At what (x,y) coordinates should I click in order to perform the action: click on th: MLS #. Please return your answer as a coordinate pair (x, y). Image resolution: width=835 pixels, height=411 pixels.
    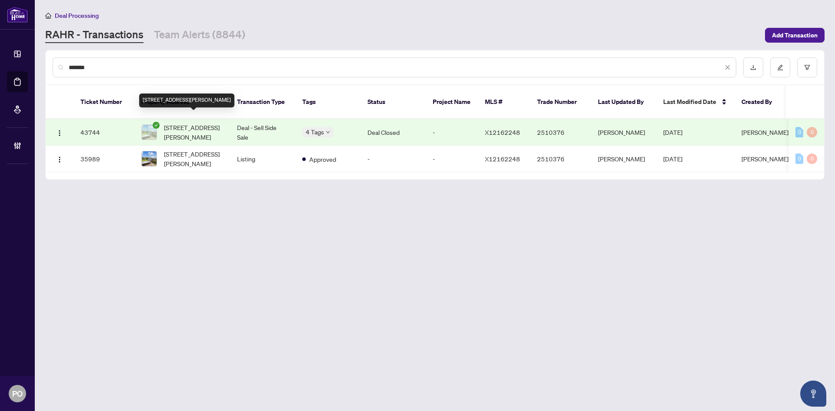
    Looking at the image, I should click on (504, 102).